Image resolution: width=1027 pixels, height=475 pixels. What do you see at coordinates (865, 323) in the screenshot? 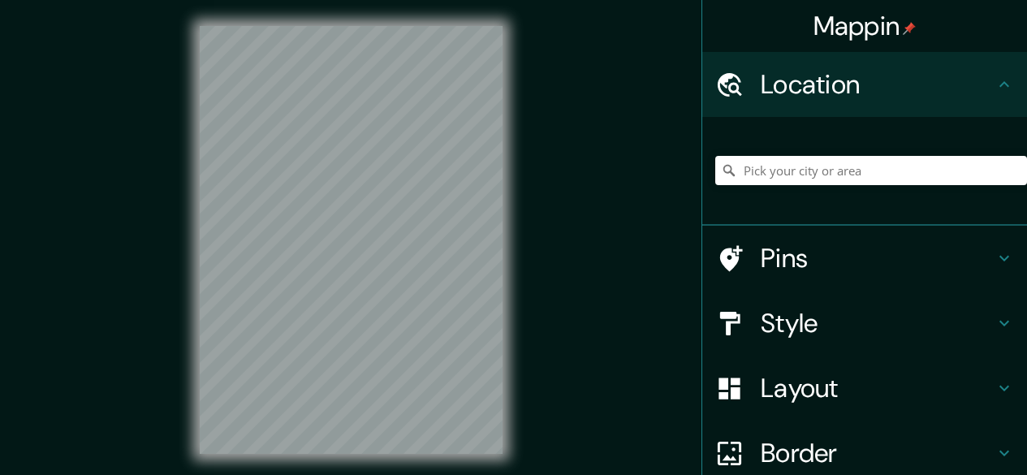
I see `div: Style` at bounding box center [865, 323].